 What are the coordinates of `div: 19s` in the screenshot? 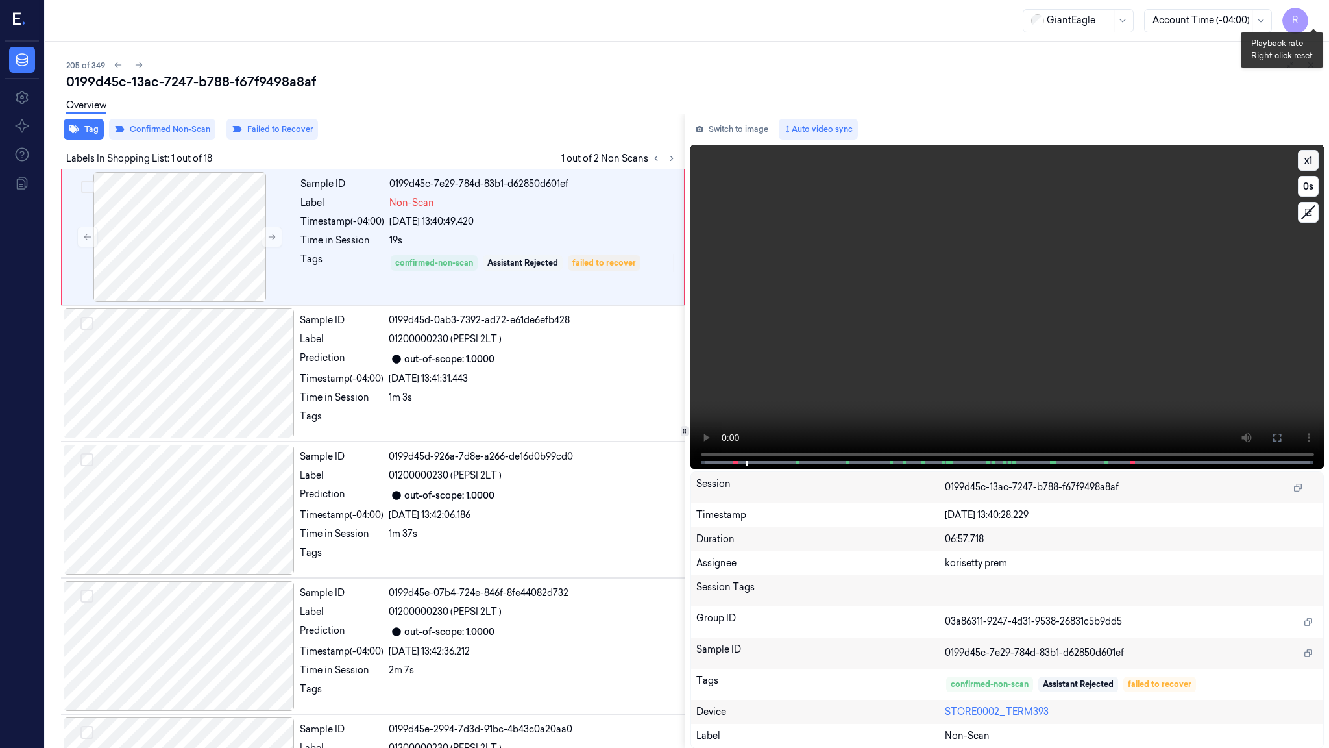 It's located at (533, 240).